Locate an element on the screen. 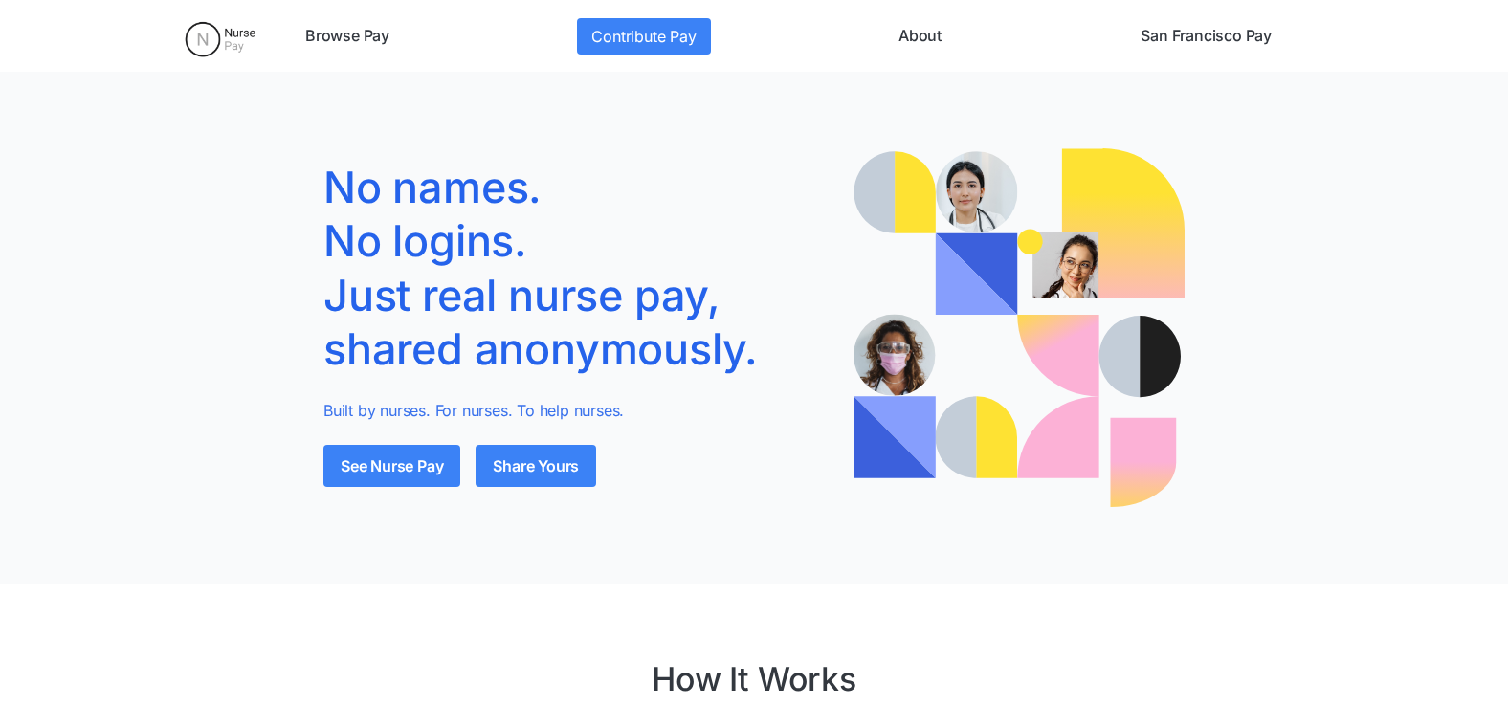 The image size is (1508, 706). h2: How It Works is located at coordinates (754, 679).